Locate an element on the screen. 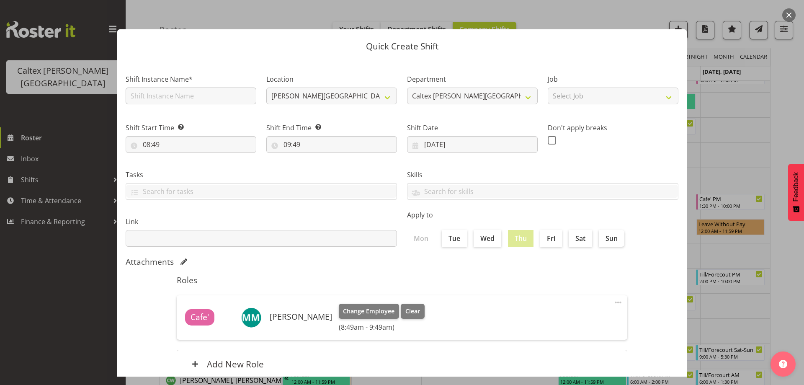 The width and height of the screenshot is (804, 385). h6: Add New Role is located at coordinates (235, 364).